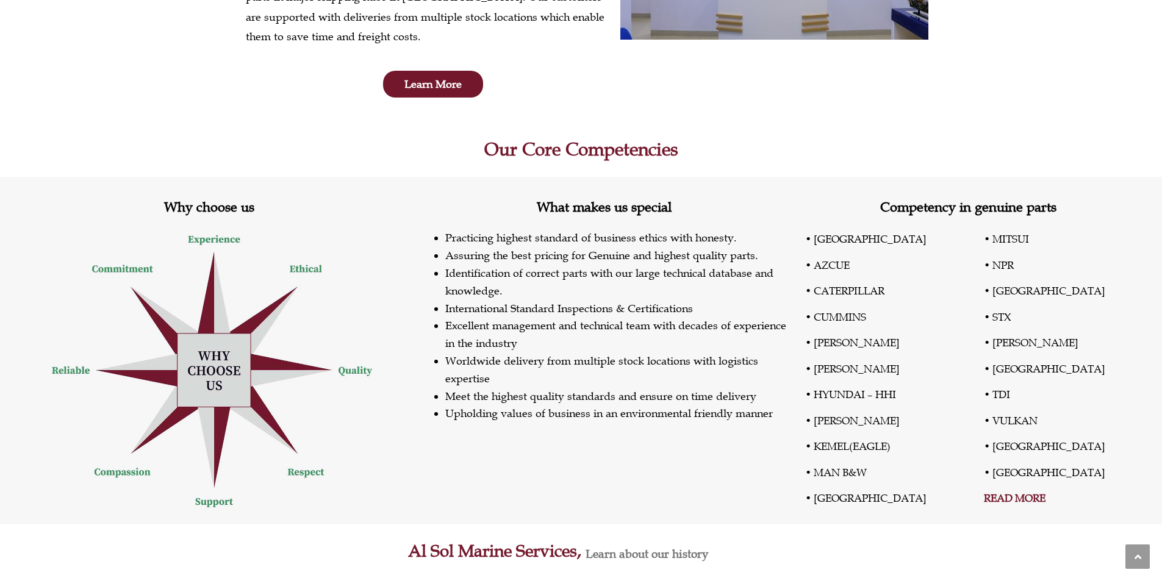  What do you see at coordinates (617, 282) in the screenshot?
I see `li: Identification of correct parts with our large technical database and knowledge.` at bounding box center [617, 282].